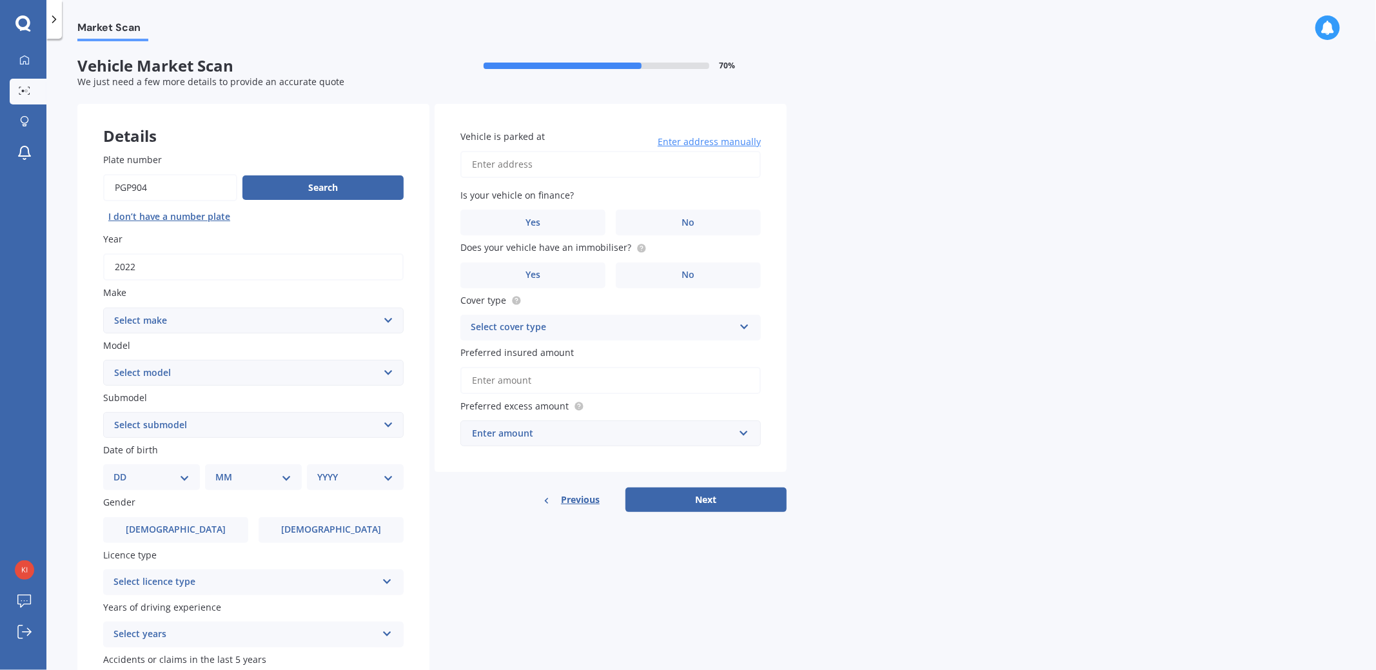 This screenshot has width=1376, height=670. Describe the element at coordinates (602, 328) in the screenshot. I see `div: Select cover type` at that location.